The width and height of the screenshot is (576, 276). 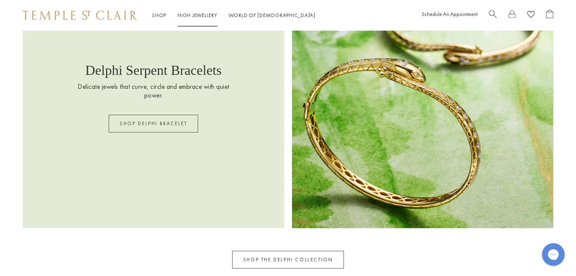 I want to click on a: Open Shopping Bag, so click(x=549, y=15).